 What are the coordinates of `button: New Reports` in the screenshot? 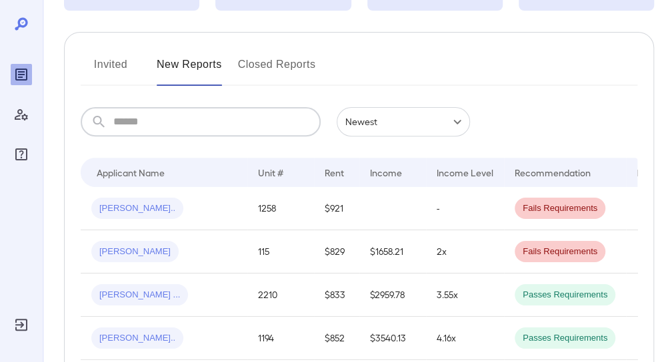 It's located at (189, 70).